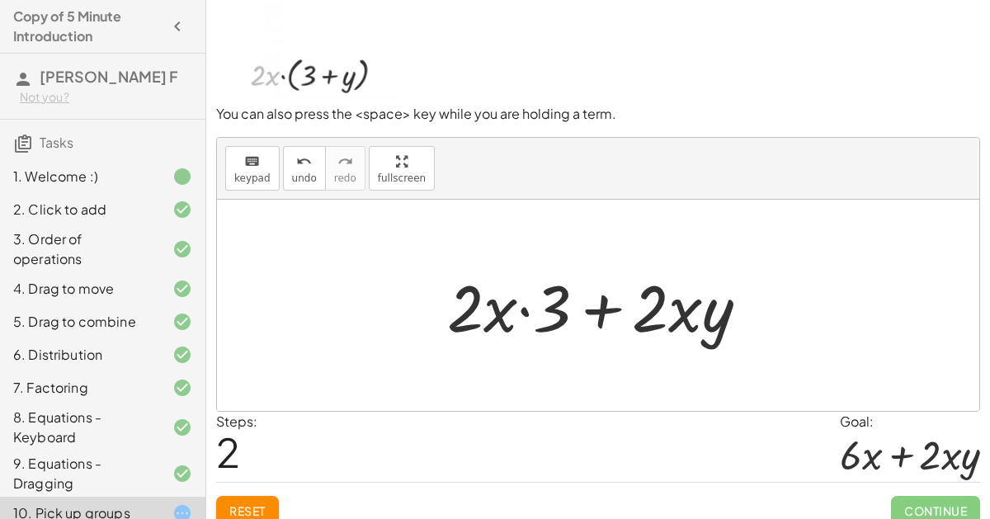 The width and height of the screenshot is (990, 519). What do you see at coordinates (345, 162) in the screenshot?
I see `i: redo` at bounding box center [345, 162].